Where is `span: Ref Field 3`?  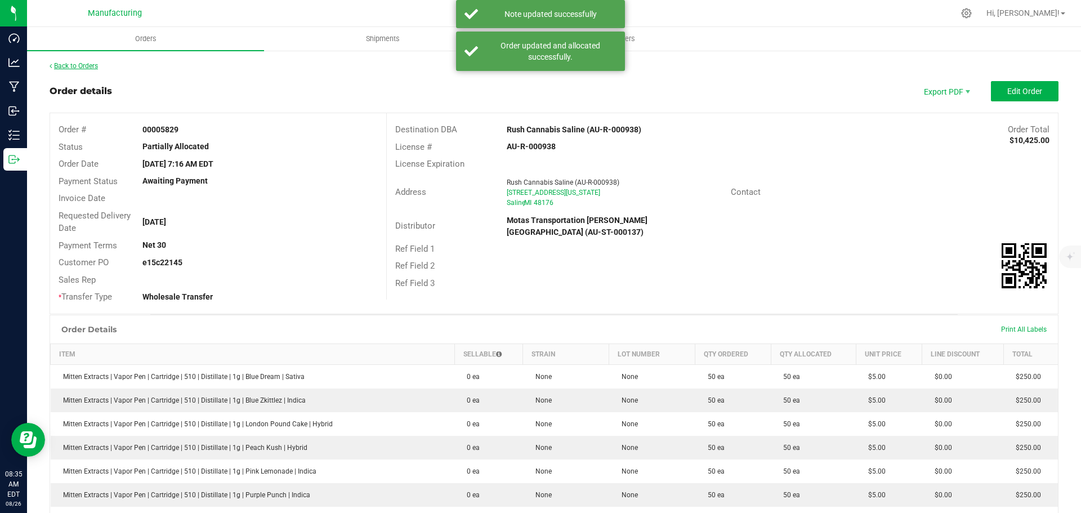
span: Ref Field 3 is located at coordinates (415, 283).